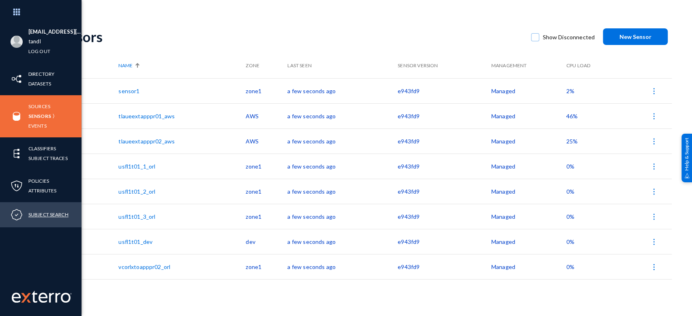 The image size is (692, 316). Describe the element at coordinates (137, 166) in the screenshot. I see `a: usfl1t01_1_orl` at that location.